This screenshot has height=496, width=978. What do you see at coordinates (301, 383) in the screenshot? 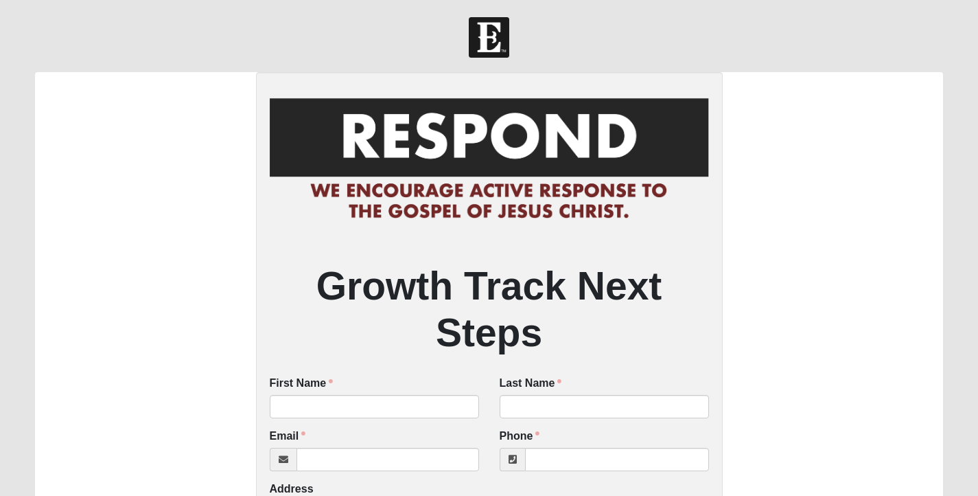
I see `label: First Name` at bounding box center [301, 383].